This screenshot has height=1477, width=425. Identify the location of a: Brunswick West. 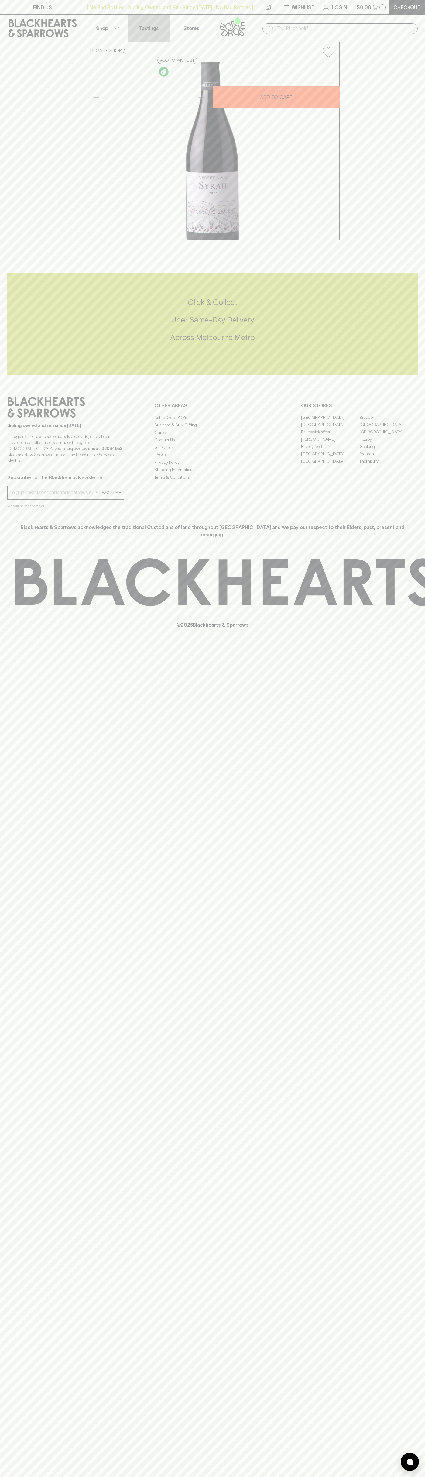
(330, 432).